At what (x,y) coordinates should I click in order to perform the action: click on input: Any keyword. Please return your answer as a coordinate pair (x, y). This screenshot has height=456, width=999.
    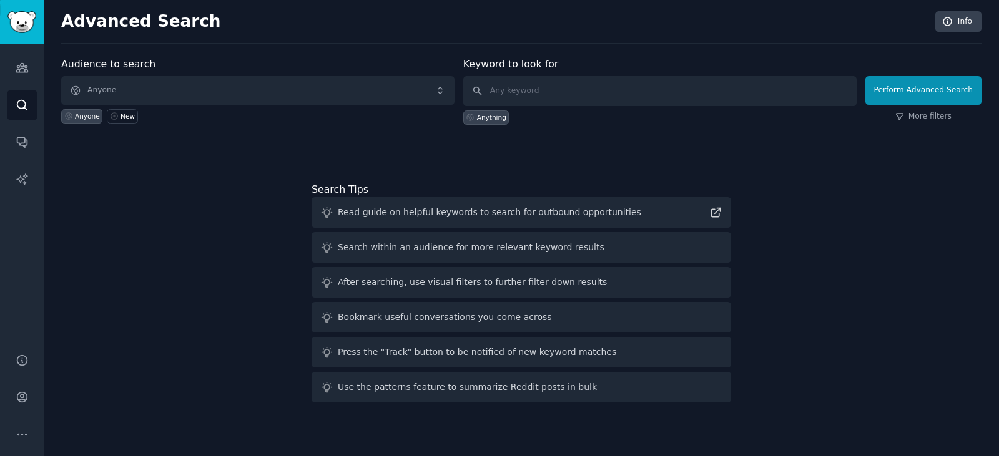
    Looking at the image, I should click on (660, 91).